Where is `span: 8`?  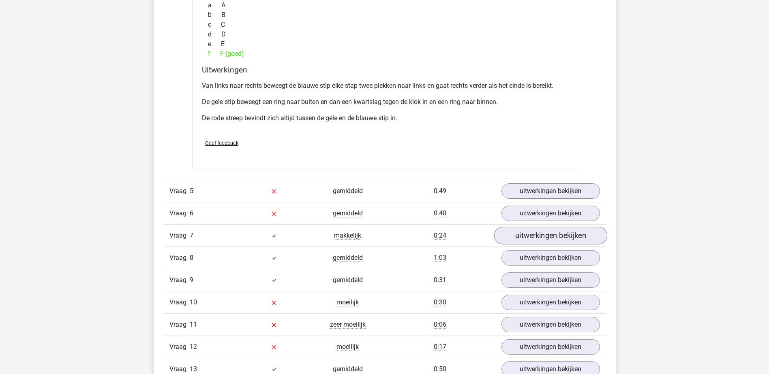
span: 8 is located at coordinates (191, 258).